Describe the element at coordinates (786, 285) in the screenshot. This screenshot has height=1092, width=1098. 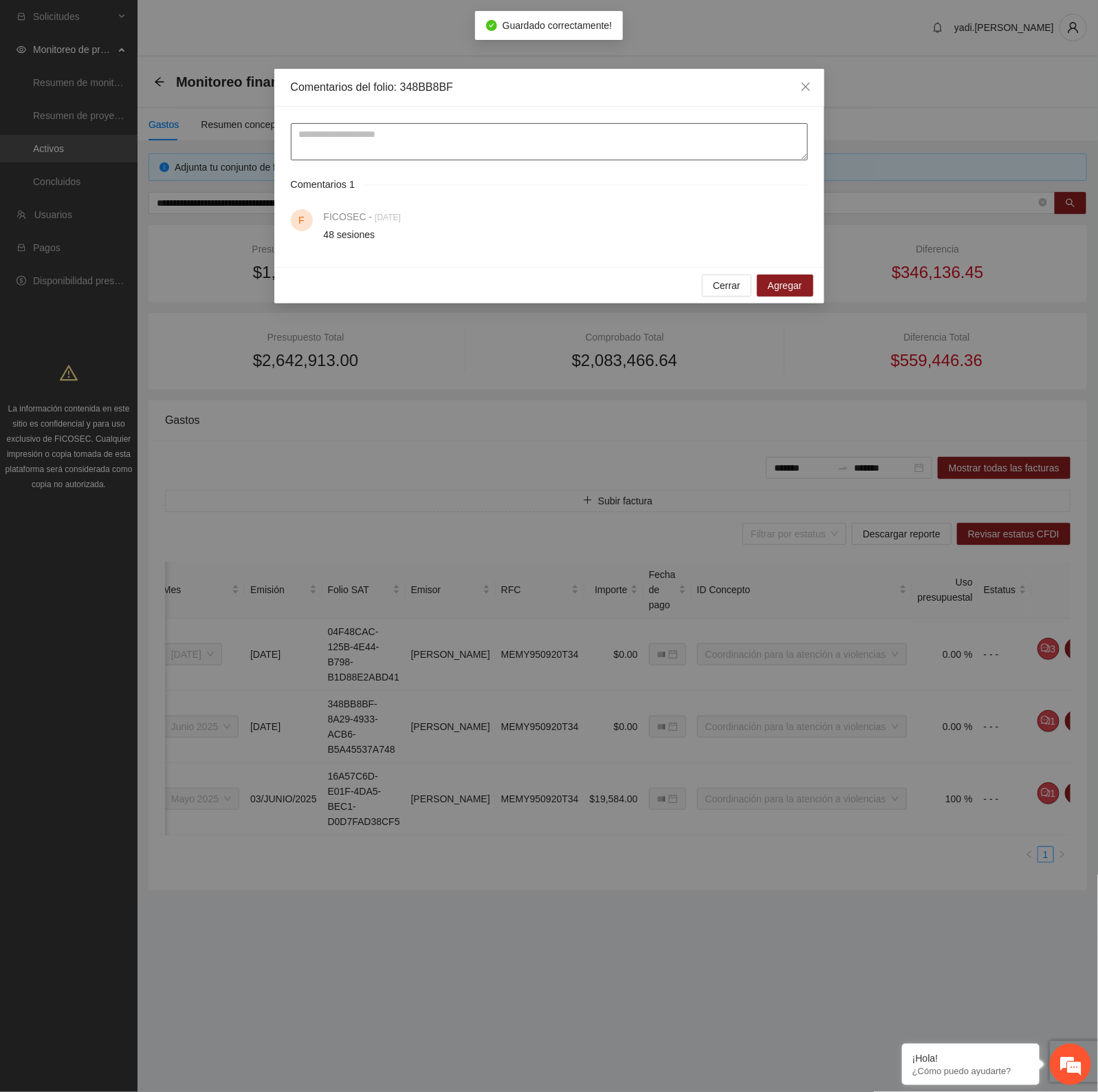
I see `span: Agregar` at that location.